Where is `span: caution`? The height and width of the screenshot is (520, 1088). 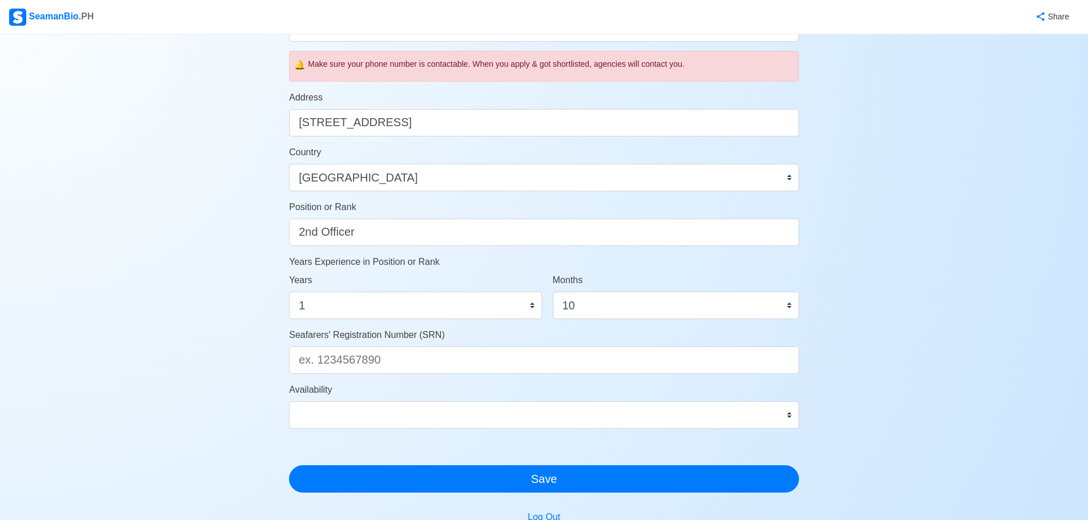 span: caution is located at coordinates (300, 65).